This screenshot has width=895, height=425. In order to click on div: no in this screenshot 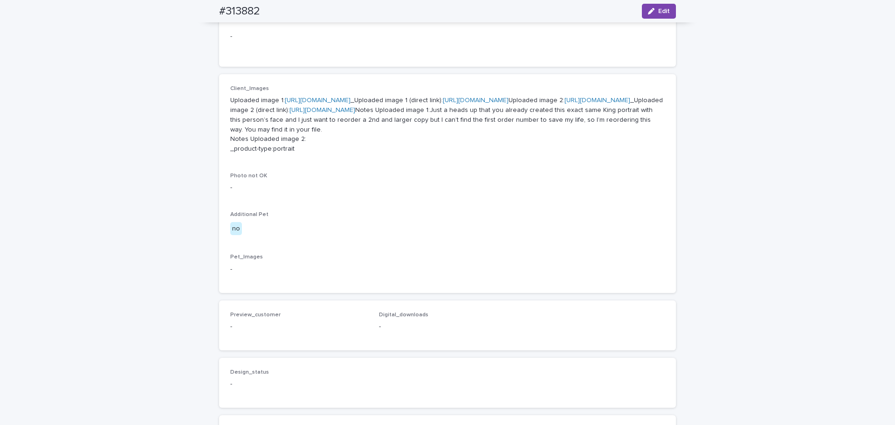, I will do `click(236, 228)`.